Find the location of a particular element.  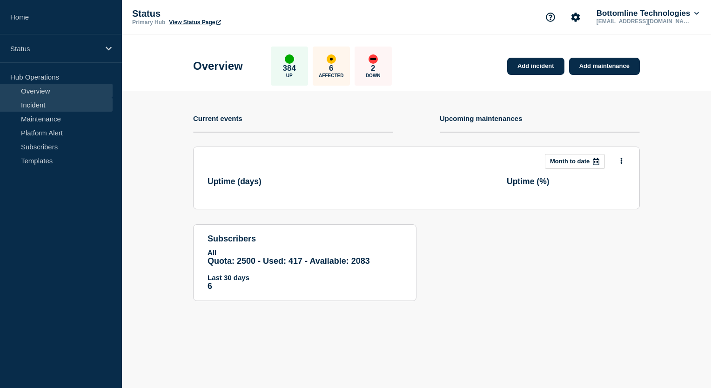

div: up is located at coordinates (289, 59).